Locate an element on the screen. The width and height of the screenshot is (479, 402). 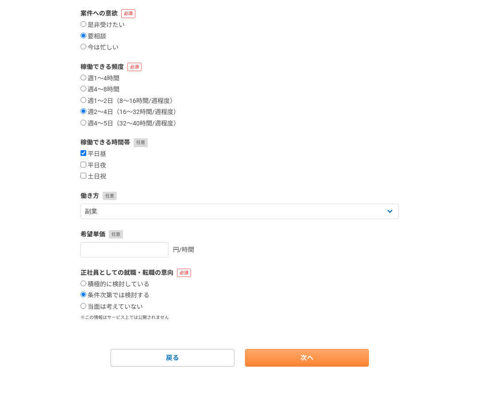
label: 平日夜 is located at coordinates (93, 166).